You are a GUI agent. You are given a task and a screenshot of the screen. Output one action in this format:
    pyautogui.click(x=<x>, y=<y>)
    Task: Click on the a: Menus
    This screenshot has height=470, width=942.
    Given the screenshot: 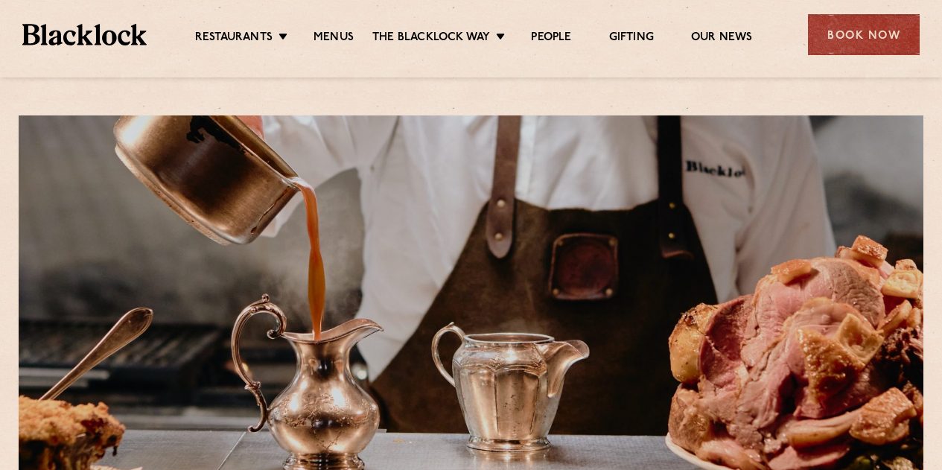 What is the action you would take?
    pyautogui.click(x=334, y=39)
    